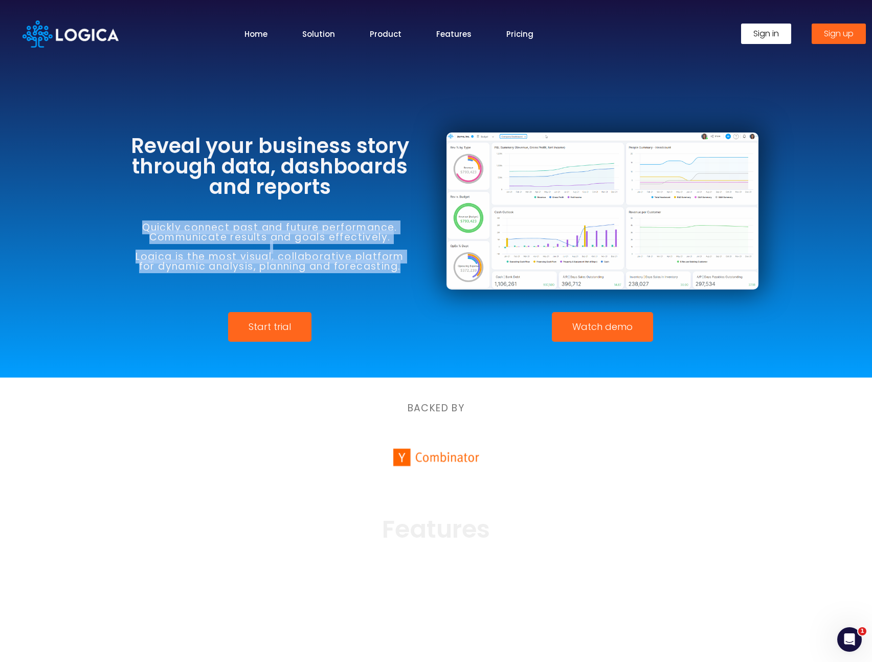  What do you see at coordinates (319, 34) in the screenshot?
I see `a: Solution` at bounding box center [319, 34].